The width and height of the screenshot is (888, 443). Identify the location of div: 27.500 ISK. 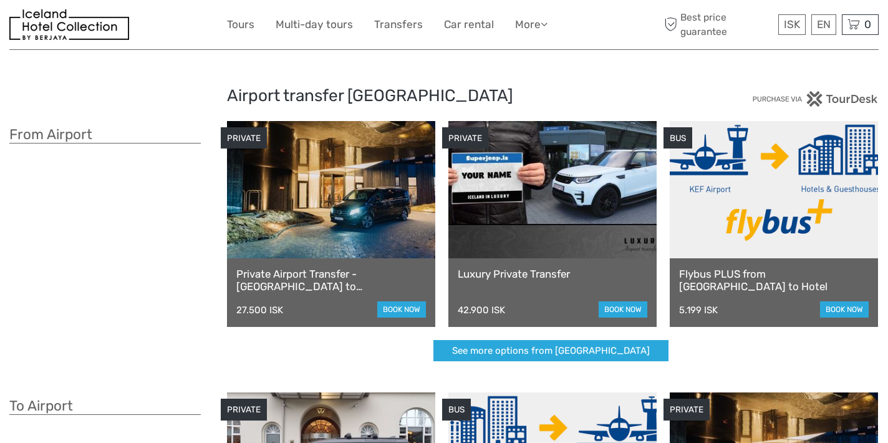
(259, 310).